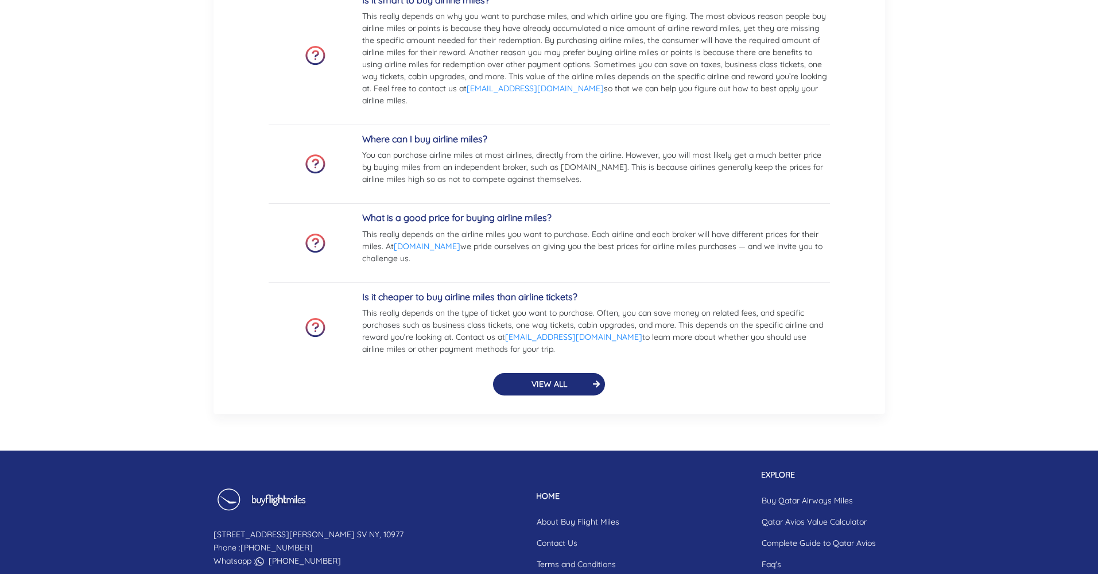  What do you see at coordinates (596, 331) in the screenshot?
I see `p: This really depends on the type of ticket you want to purchase. Often, you can save money on rela...` at bounding box center [596, 331].